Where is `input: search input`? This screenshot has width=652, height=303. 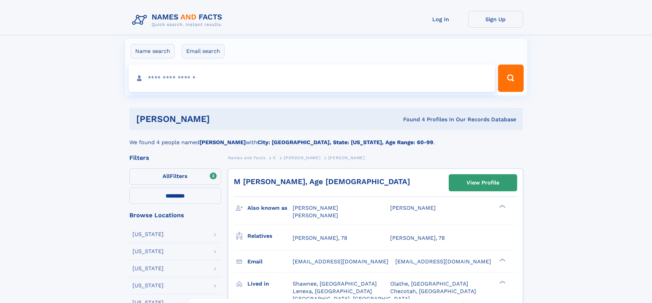
input: search input is located at coordinates (312, 78).